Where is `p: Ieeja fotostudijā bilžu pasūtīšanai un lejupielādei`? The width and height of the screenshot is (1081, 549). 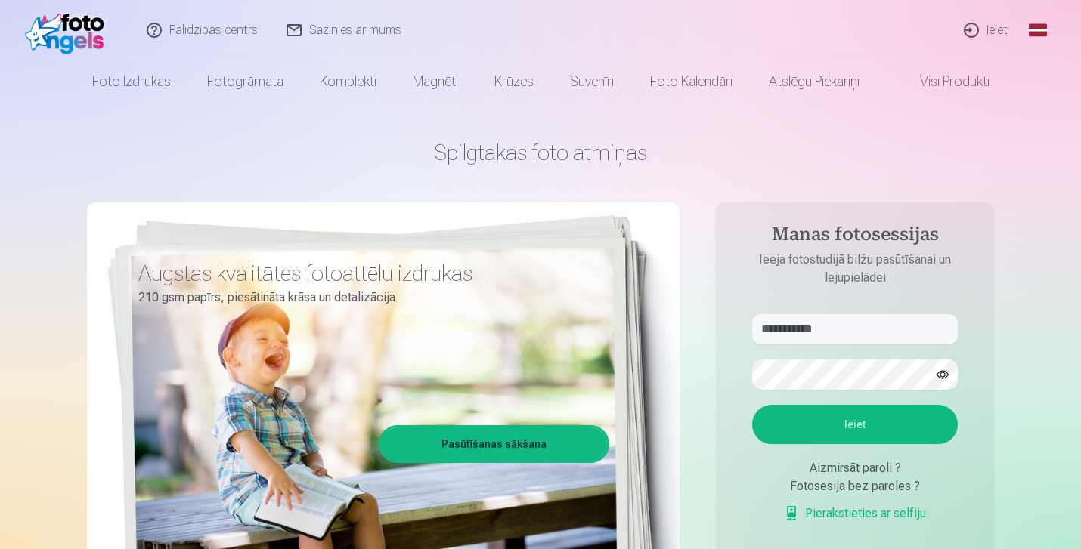
p: Ieeja fotostudijā bilžu pasūtīšanai un lejupielādei is located at coordinates (855, 269).